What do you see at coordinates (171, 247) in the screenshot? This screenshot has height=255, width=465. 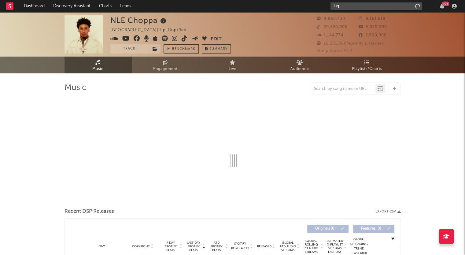 I see `span: 7 Day Spotify Plays` at bounding box center [171, 247].